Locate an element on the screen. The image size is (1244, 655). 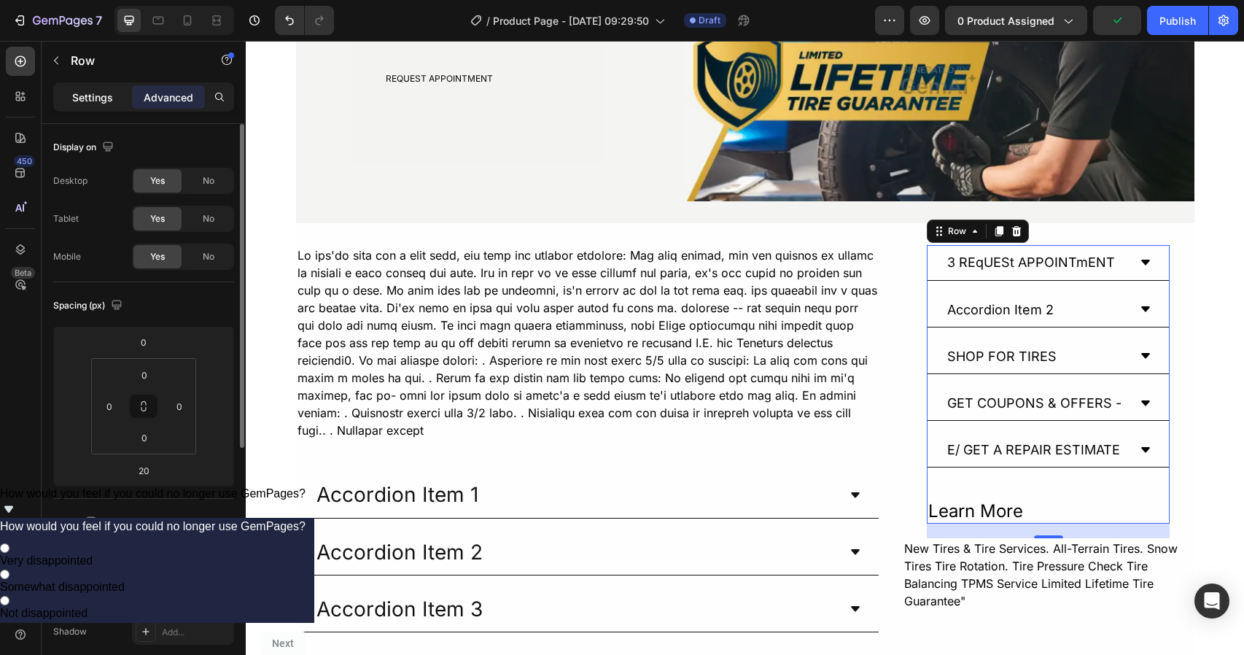
div: Beta is located at coordinates (23, 273).